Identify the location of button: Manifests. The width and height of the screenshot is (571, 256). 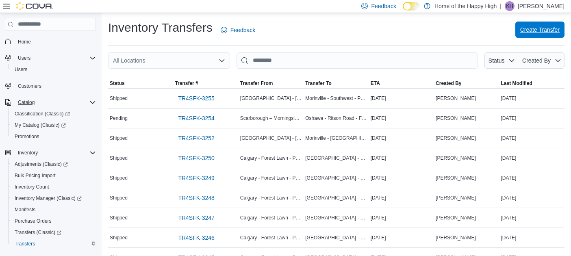
(54, 210).